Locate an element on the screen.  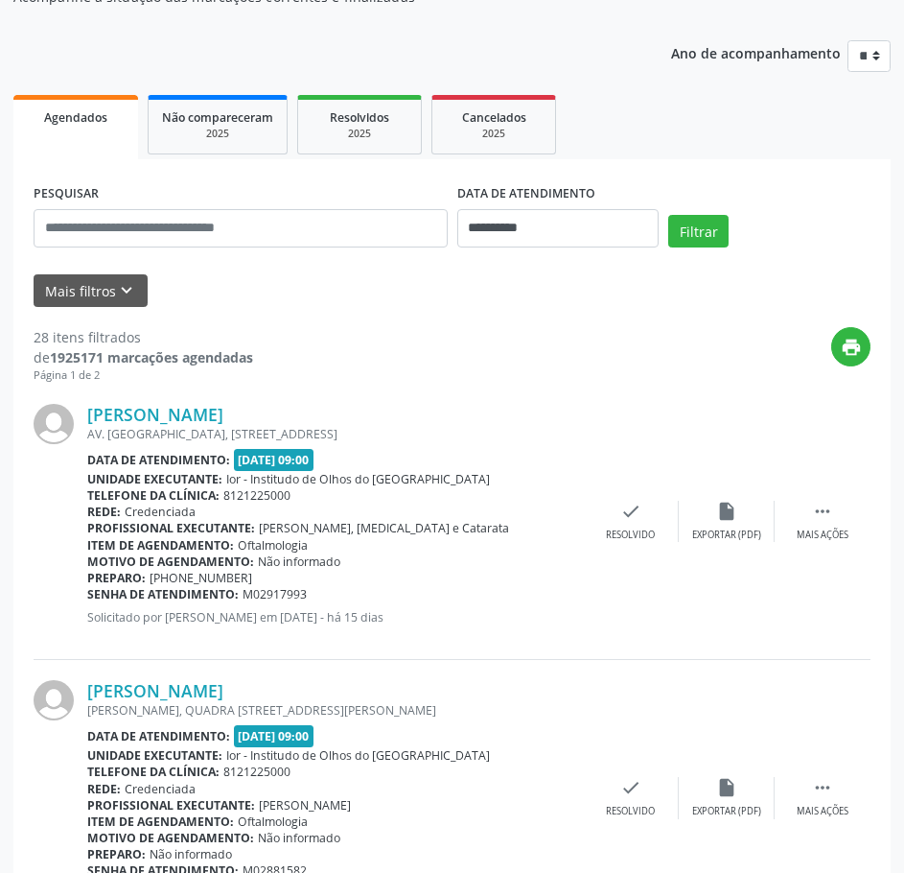
strong: 1925171 marcações agendadas is located at coordinates (152, 357).